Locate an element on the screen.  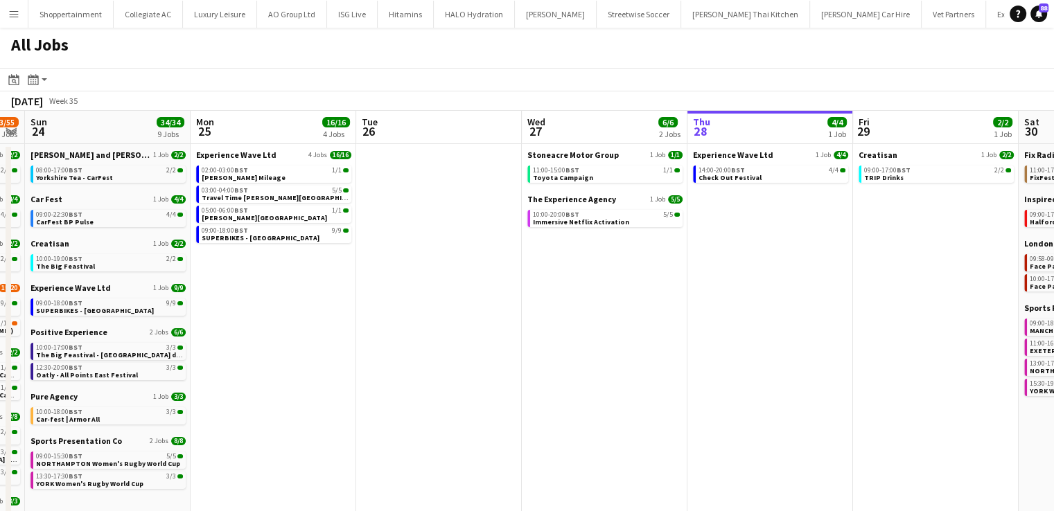
button: HALO Hydration is located at coordinates (474, 14).